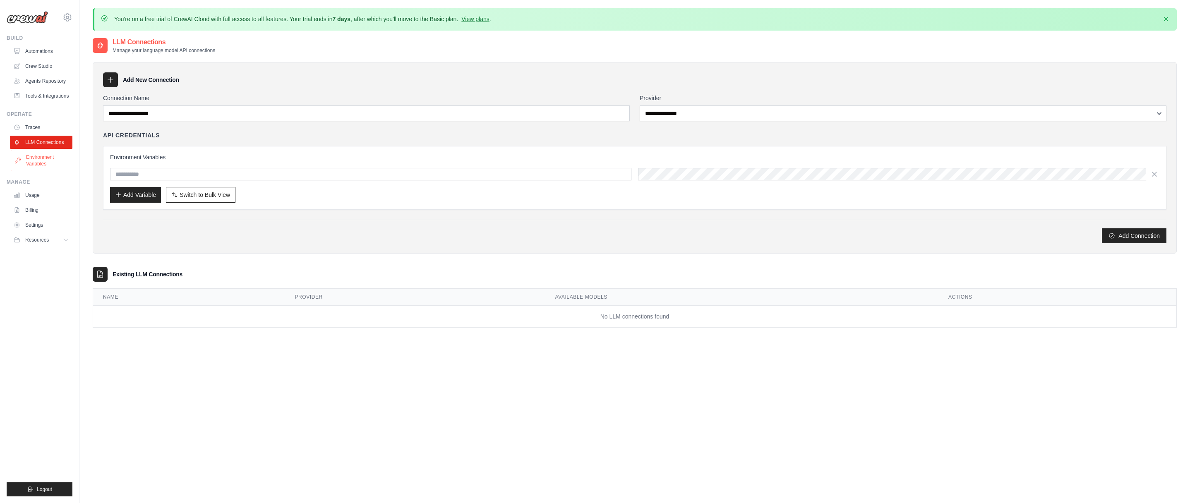 The image size is (1190, 503). Describe the element at coordinates (39, 38) in the screenshot. I see `div: Build` at that location.